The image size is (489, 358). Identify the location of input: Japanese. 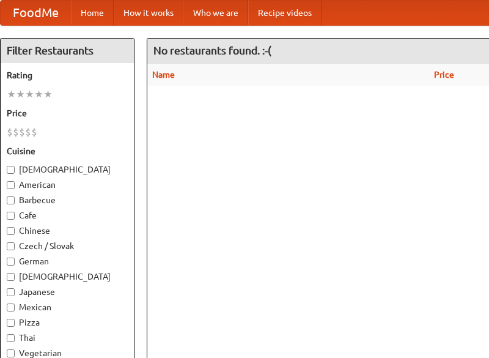
(10, 292).